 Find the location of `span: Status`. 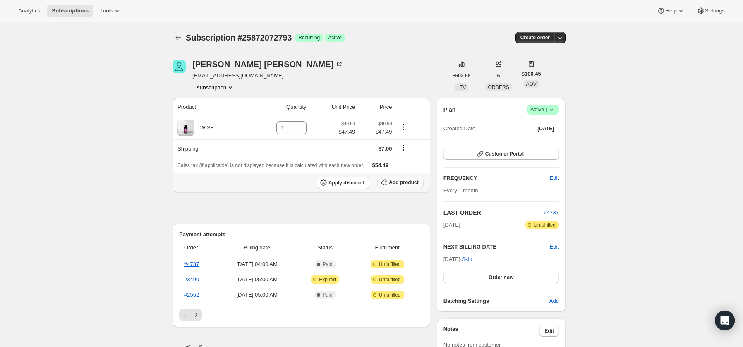

span: Status is located at coordinates (325, 248).